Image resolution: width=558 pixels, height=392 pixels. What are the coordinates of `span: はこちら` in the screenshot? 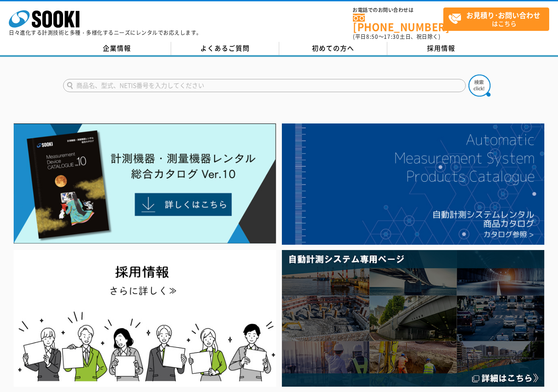 It's located at (499, 19).